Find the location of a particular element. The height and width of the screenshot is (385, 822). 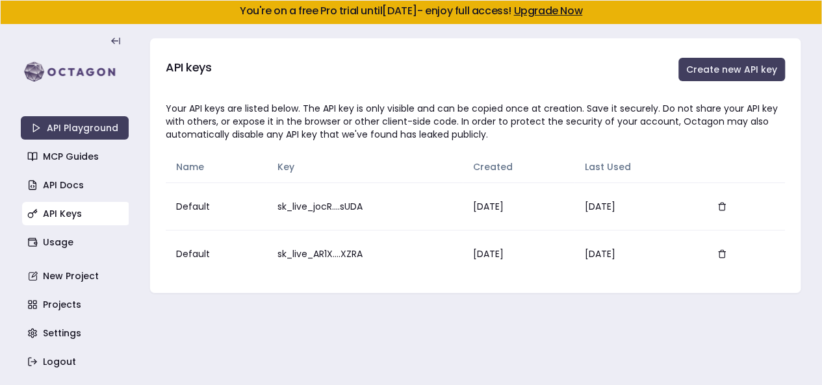

a: Logout is located at coordinates (76, 362).